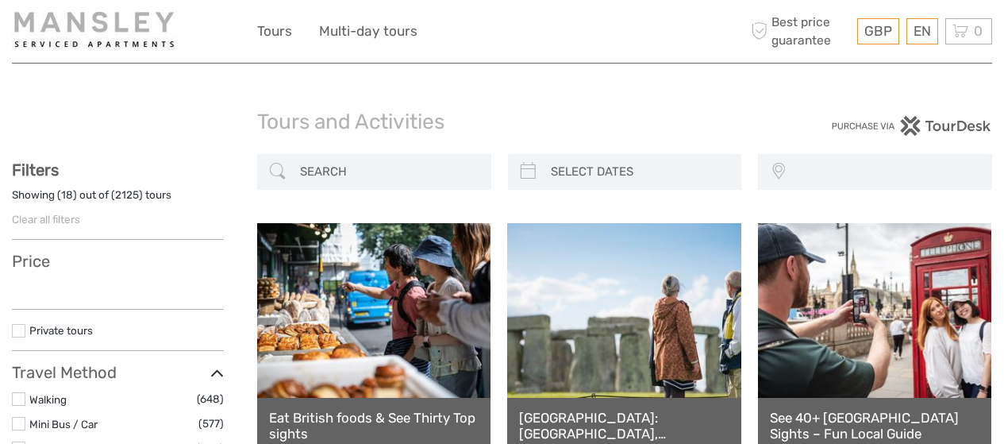  What do you see at coordinates (911, 125) in the screenshot?
I see `img: PurchaseViaTourDesk.png` at bounding box center [911, 125].